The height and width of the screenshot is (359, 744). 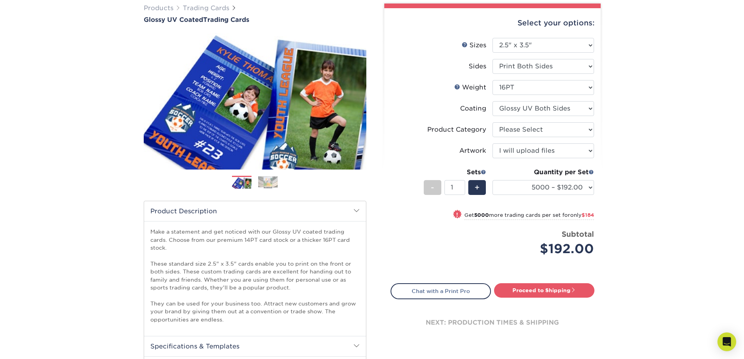 I want to click on div: Open Intercom Messenger, so click(x=727, y=342).